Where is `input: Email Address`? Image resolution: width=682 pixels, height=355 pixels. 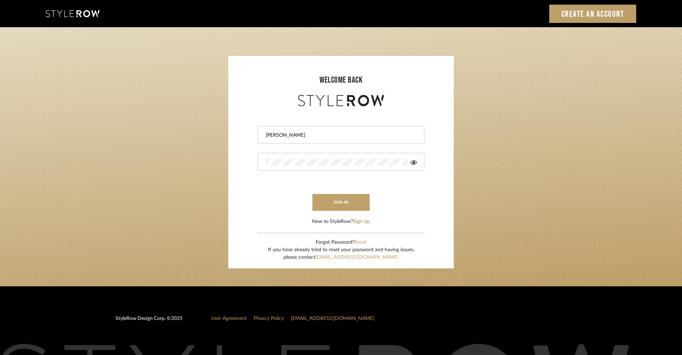
input: Email Address is located at coordinates (340, 135).